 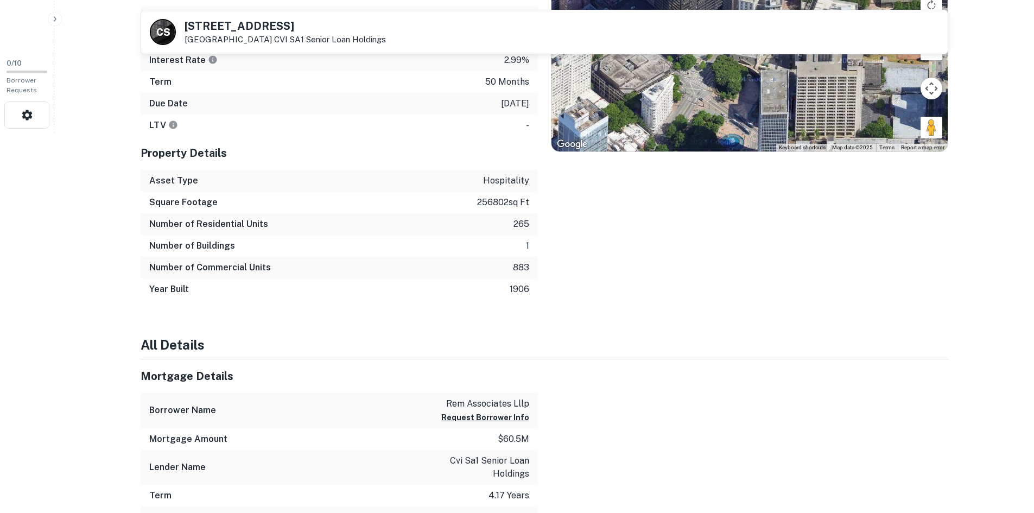 What do you see at coordinates (517, 60) in the screenshot?
I see `p: 2.99%` at bounding box center [517, 60].